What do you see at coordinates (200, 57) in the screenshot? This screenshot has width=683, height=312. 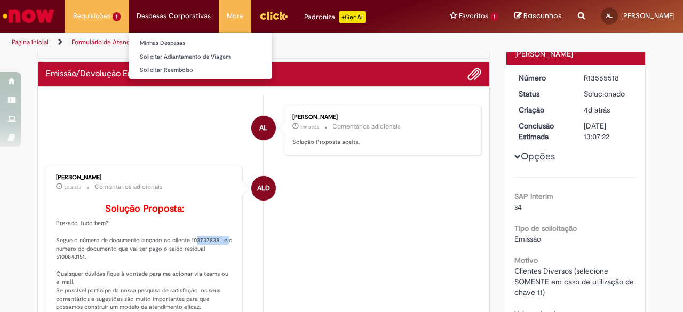 I see `a: Solicitar Adiantamento de Viagem` at bounding box center [200, 57].